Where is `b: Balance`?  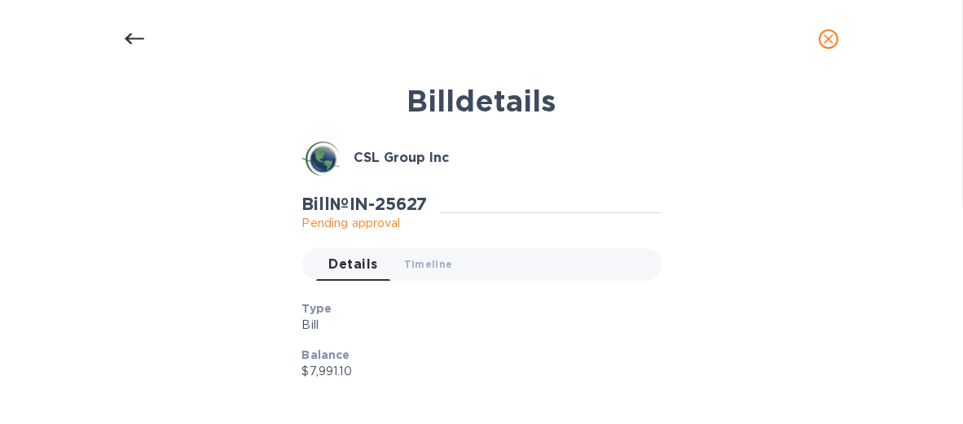 b: Balance is located at coordinates (326, 355).